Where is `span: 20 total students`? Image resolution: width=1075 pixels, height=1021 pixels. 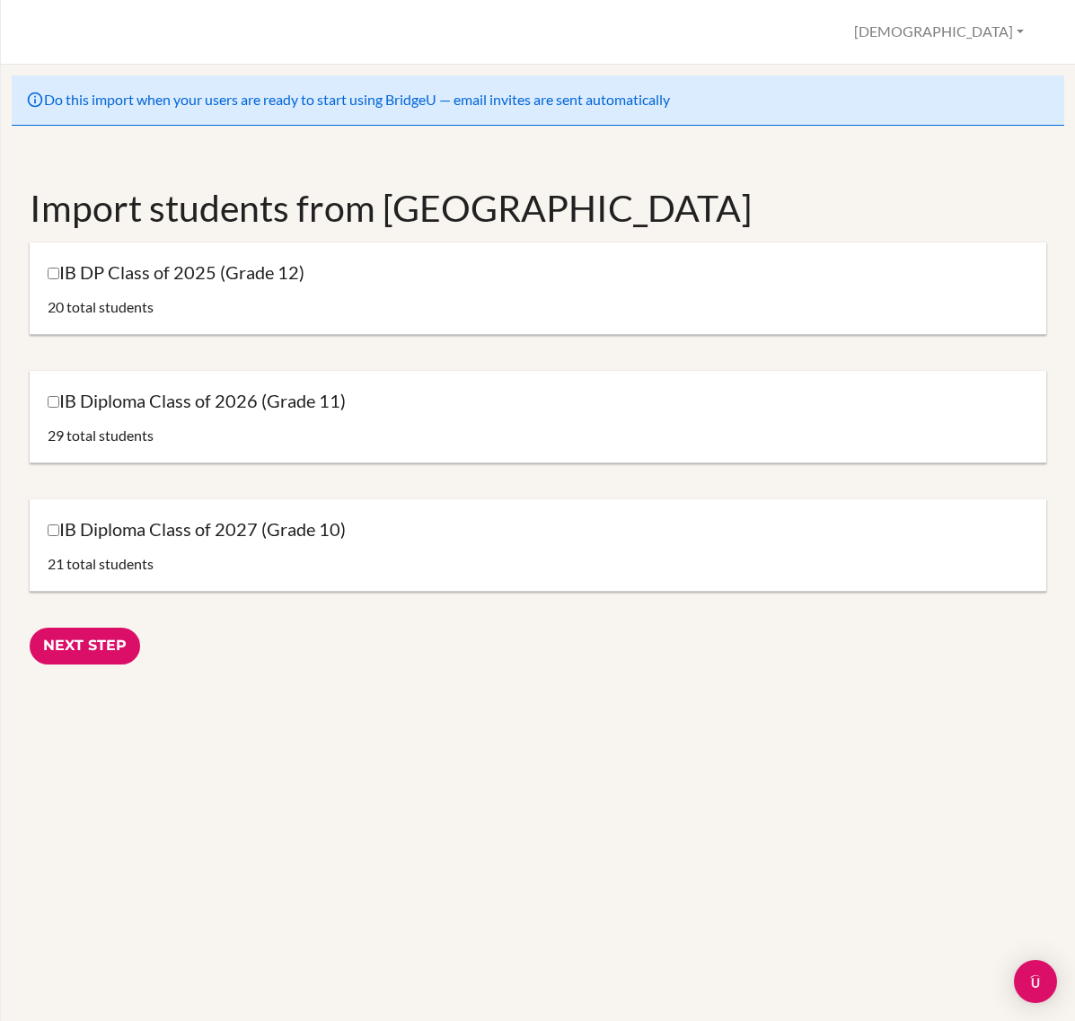
span: 20 total students is located at coordinates (101, 306).